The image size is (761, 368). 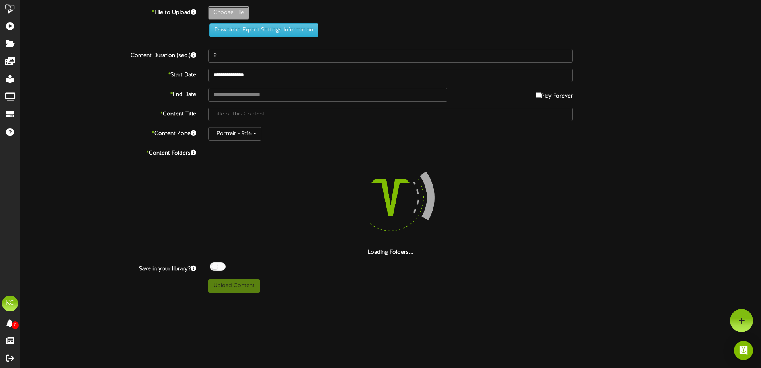 I want to click on label: File to Upload, so click(x=108, y=11).